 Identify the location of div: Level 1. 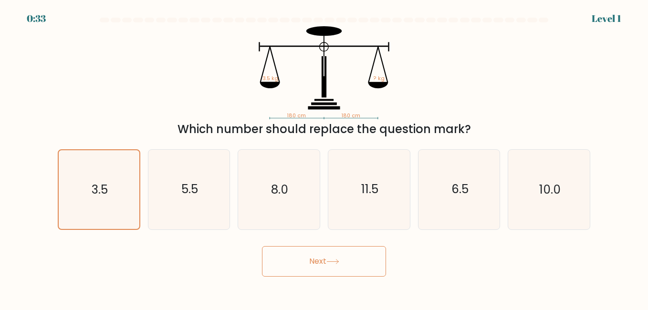
(606, 19).